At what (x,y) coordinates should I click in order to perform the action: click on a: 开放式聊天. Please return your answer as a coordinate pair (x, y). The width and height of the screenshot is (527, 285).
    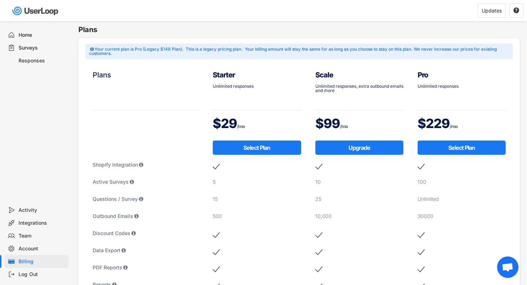
    Looking at the image, I should click on (508, 267).